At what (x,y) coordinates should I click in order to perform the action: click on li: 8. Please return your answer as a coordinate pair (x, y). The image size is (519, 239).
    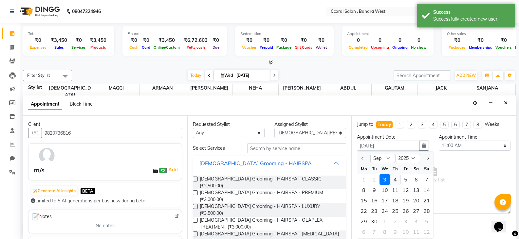
    Looking at the image, I should click on (478, 125).